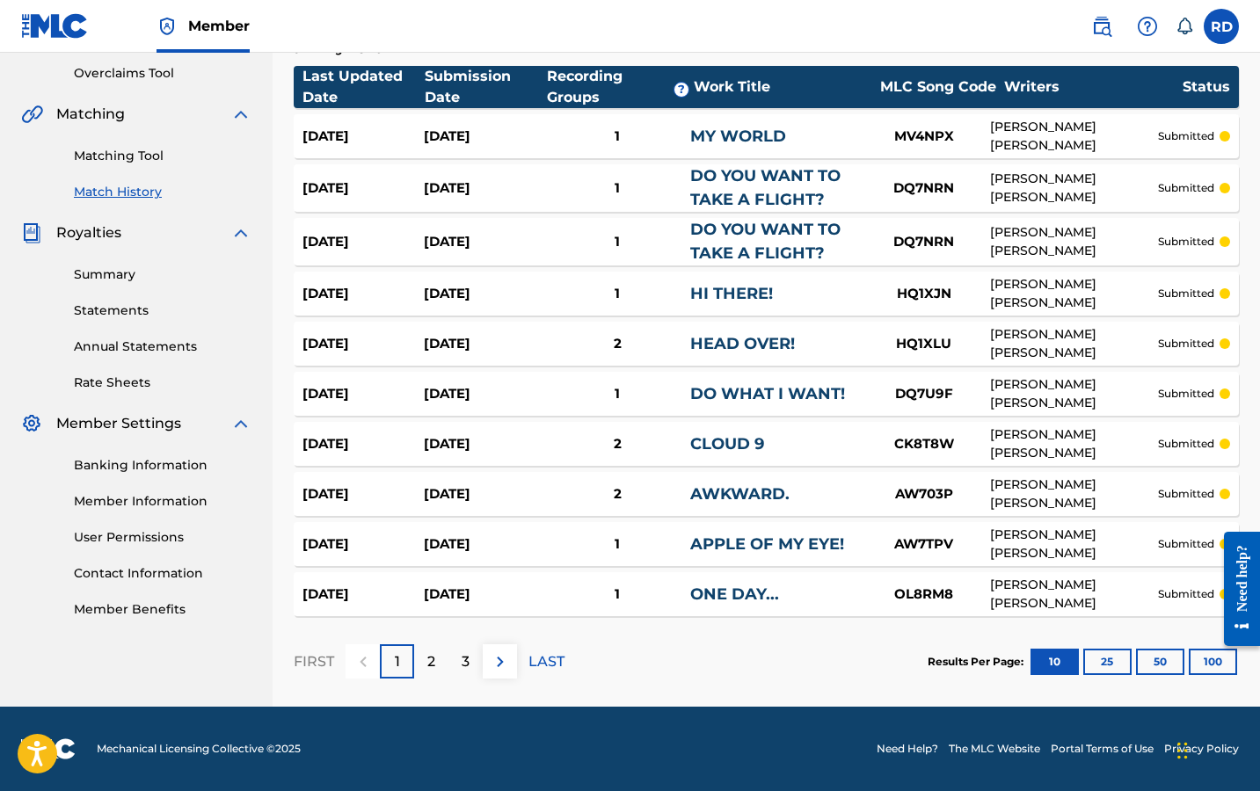 The height and width of the screenshot is (791, 1260). What do you see at coordinates (924, 594) in the screenshot?
I see `div: OL8RM8` at bounding box center [924, 594].